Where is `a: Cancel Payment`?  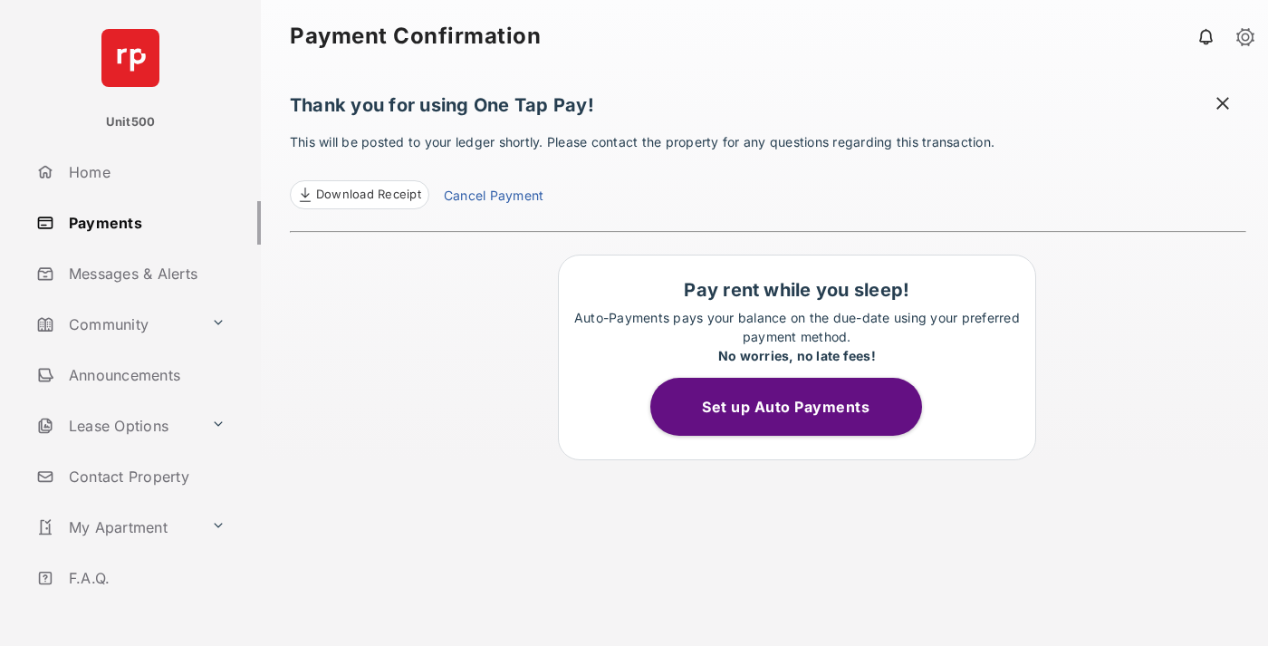 a: Cancel Payment is located at coordinates (493, 197).